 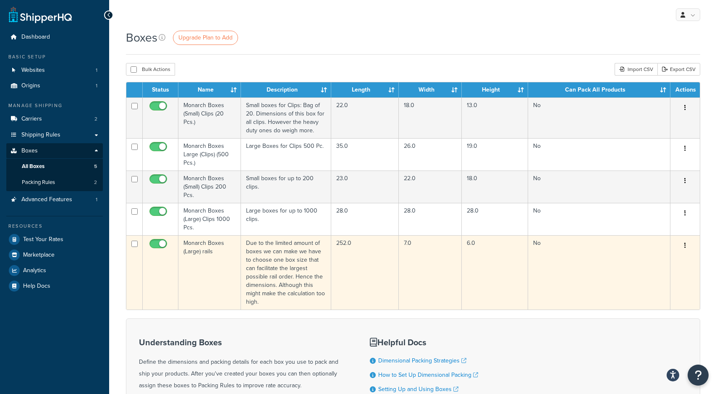 What do you see at coordinates (286, 219) in the screenshot?
I see `td: Large boxes for up to 1000 clips.` at bounding box center [286, 219].